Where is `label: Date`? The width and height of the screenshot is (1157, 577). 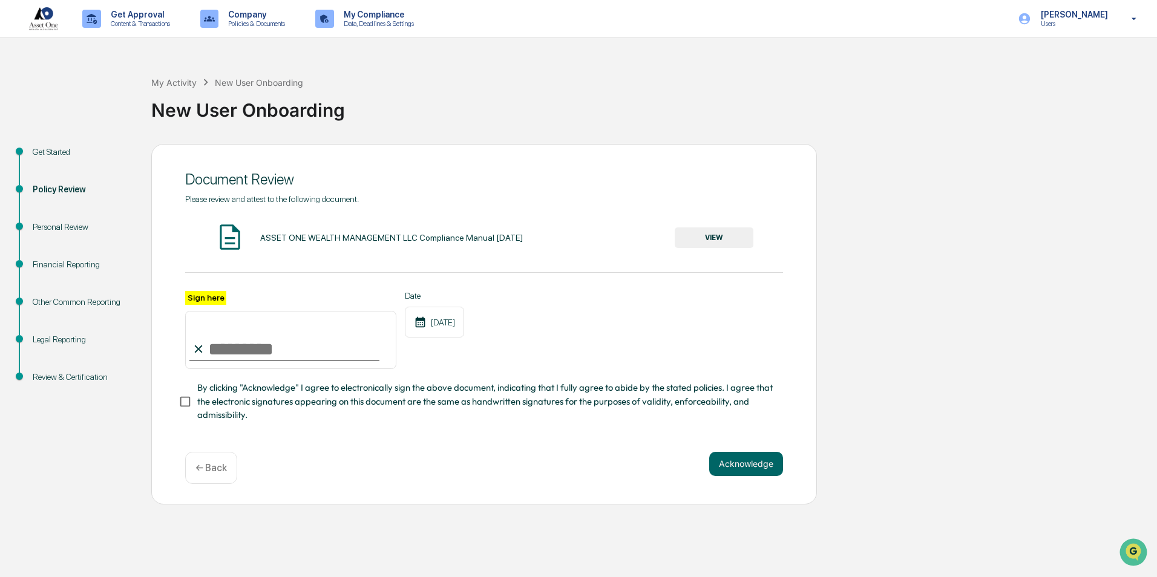 label: Date is located at coordinates (434, 296).